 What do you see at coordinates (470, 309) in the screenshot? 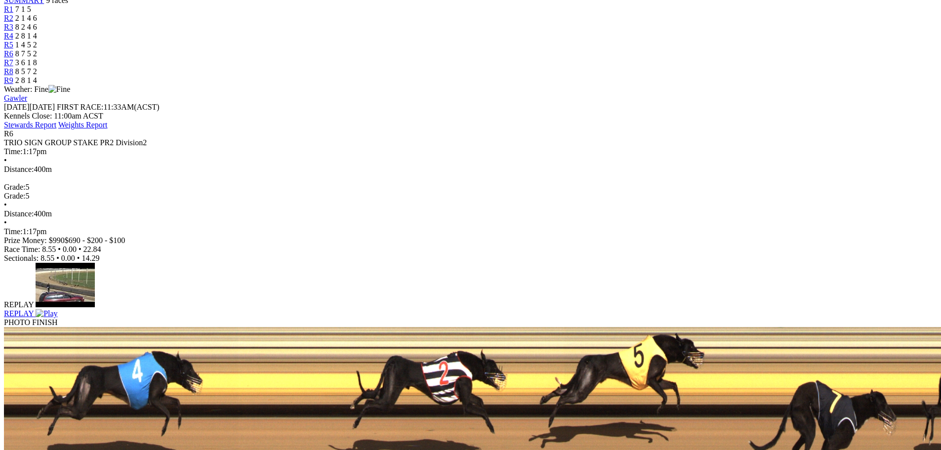
I see `a: REPLAY Play` at bounding box center [470, 309].